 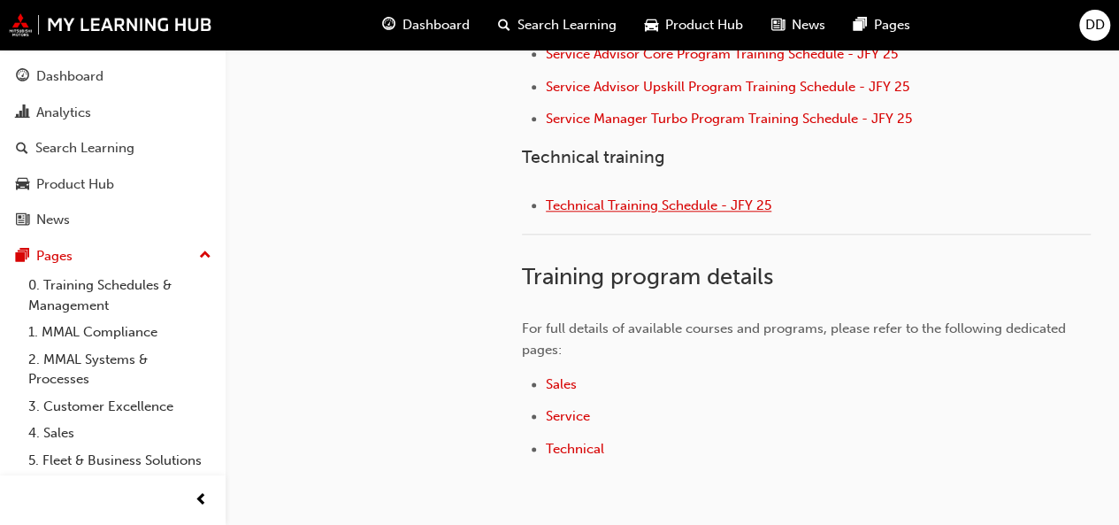 I want to click on span: Product Hub, so click(x=704, y=25).